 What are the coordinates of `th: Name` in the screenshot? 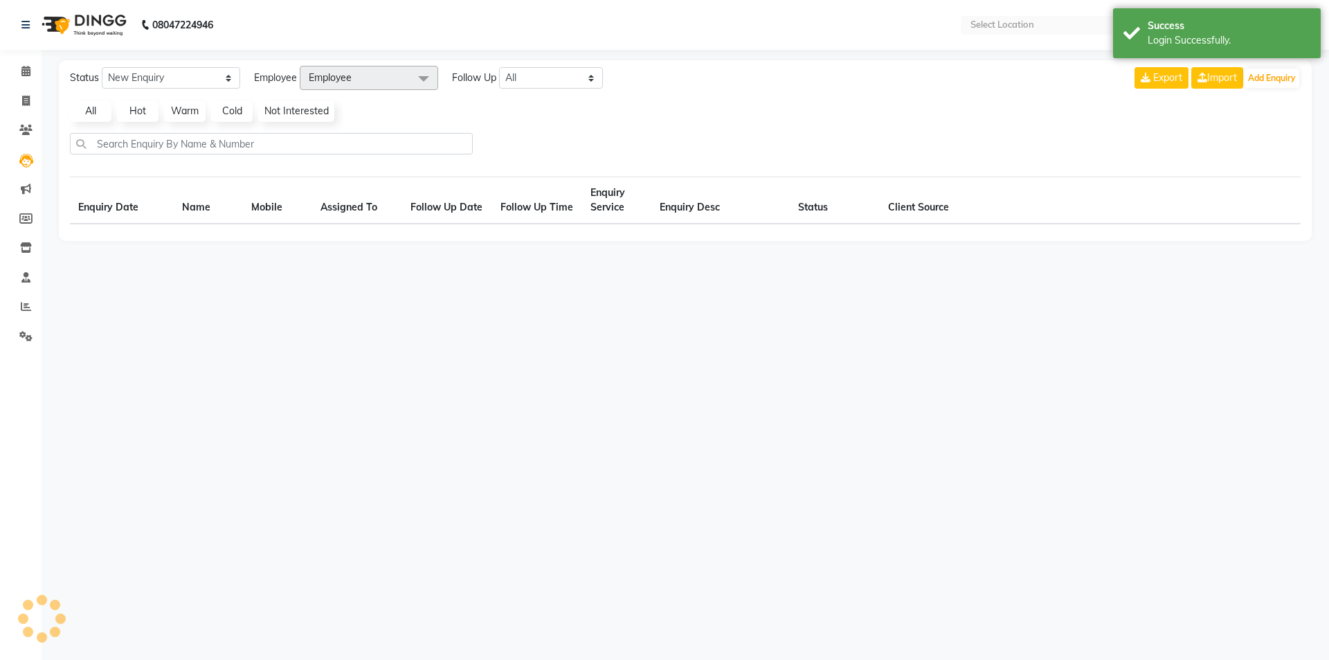 It's located at (208, 201).